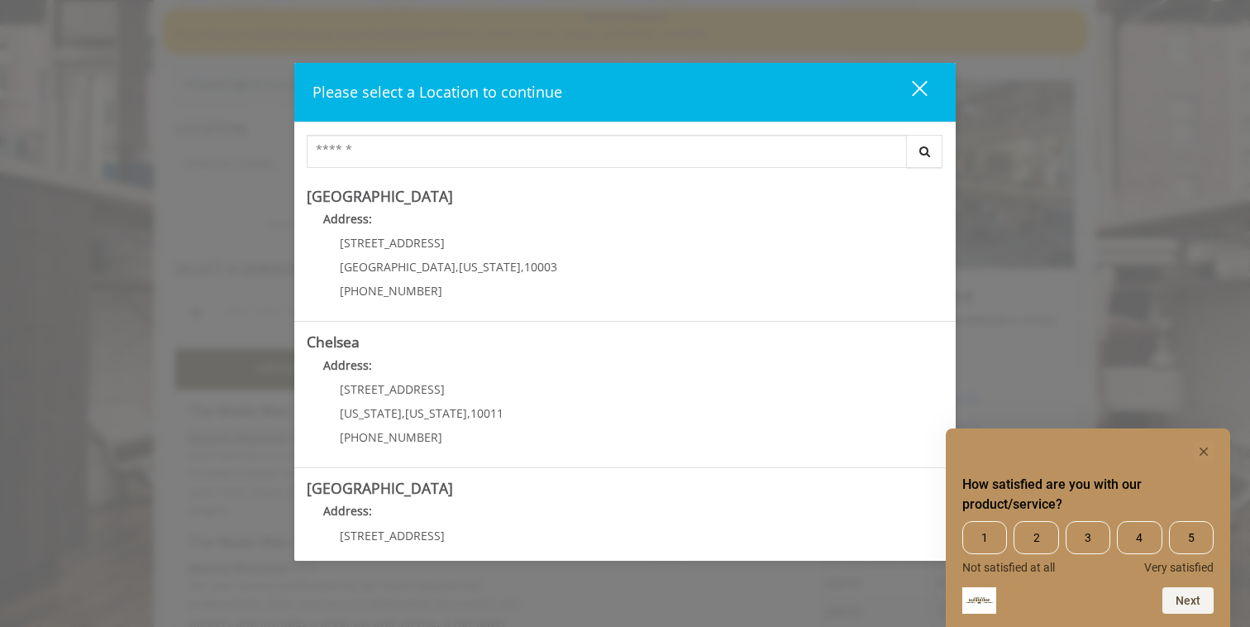  Describe the element at coordinates (333, 341) in the screenshot. I see `b: Chelsea` at that location.